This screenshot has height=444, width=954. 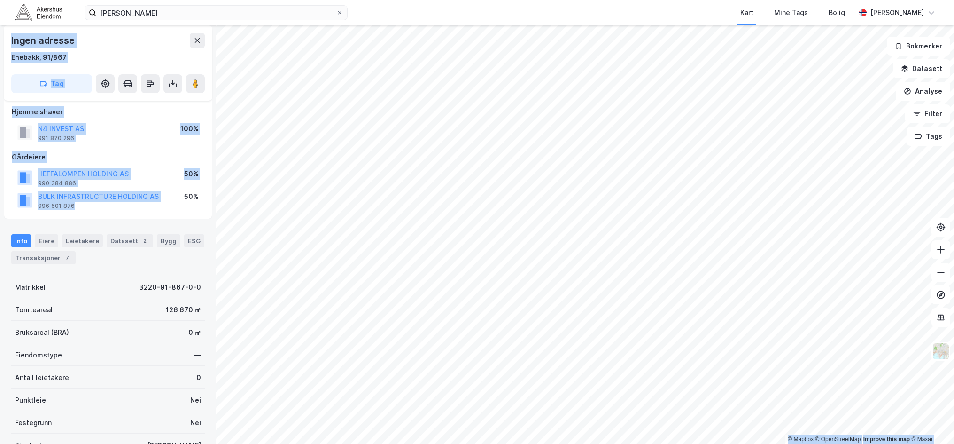 What do you see at coordinates (108, 112) in the screenshot?
I see `div: Hjemmelshaver` at bounding box center [108, 112].